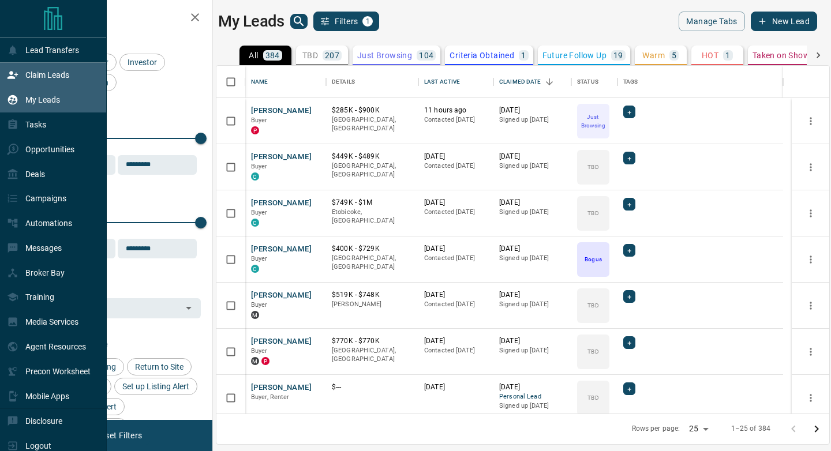 Image resolution: width=831 pixels, height=451 pixels. Describe the element at coordinates (549, 82) in the screenshot. I see `button: Sort` at that location.